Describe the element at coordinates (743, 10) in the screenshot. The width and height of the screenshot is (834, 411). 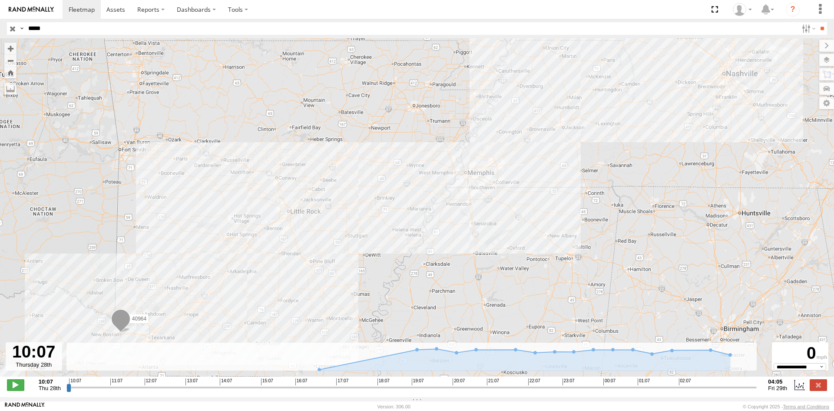
I see `div: Carlos Ortiz` at that location.